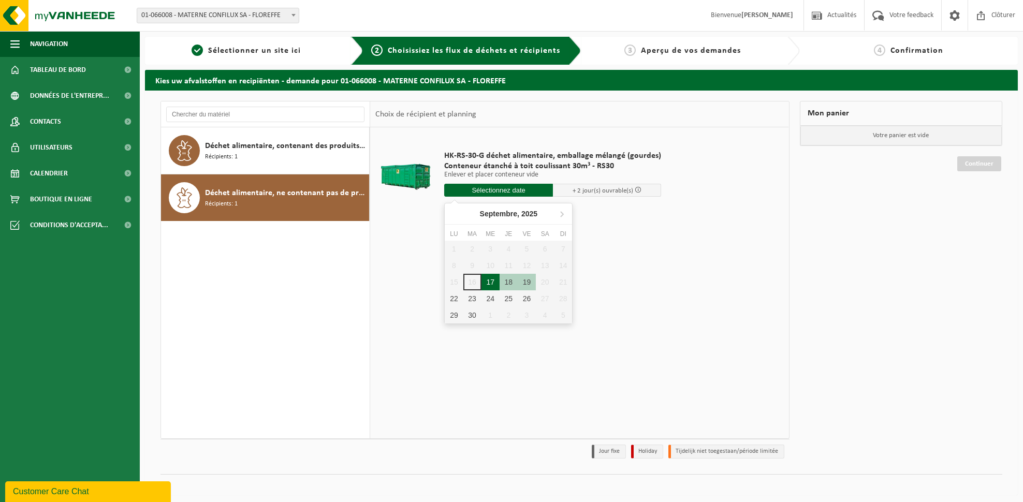 This screenshot has height=502, width=1023. Describe the element at coordinates (609, 451) in the screenshot. I see `li: Jour fixe` at that location.